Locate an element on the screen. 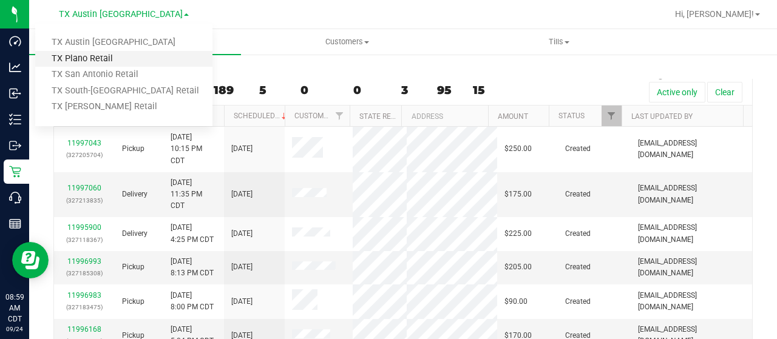 The width and height of the screenshot is (777, 339). p: (327183475) is located at coordinates (84, 307).